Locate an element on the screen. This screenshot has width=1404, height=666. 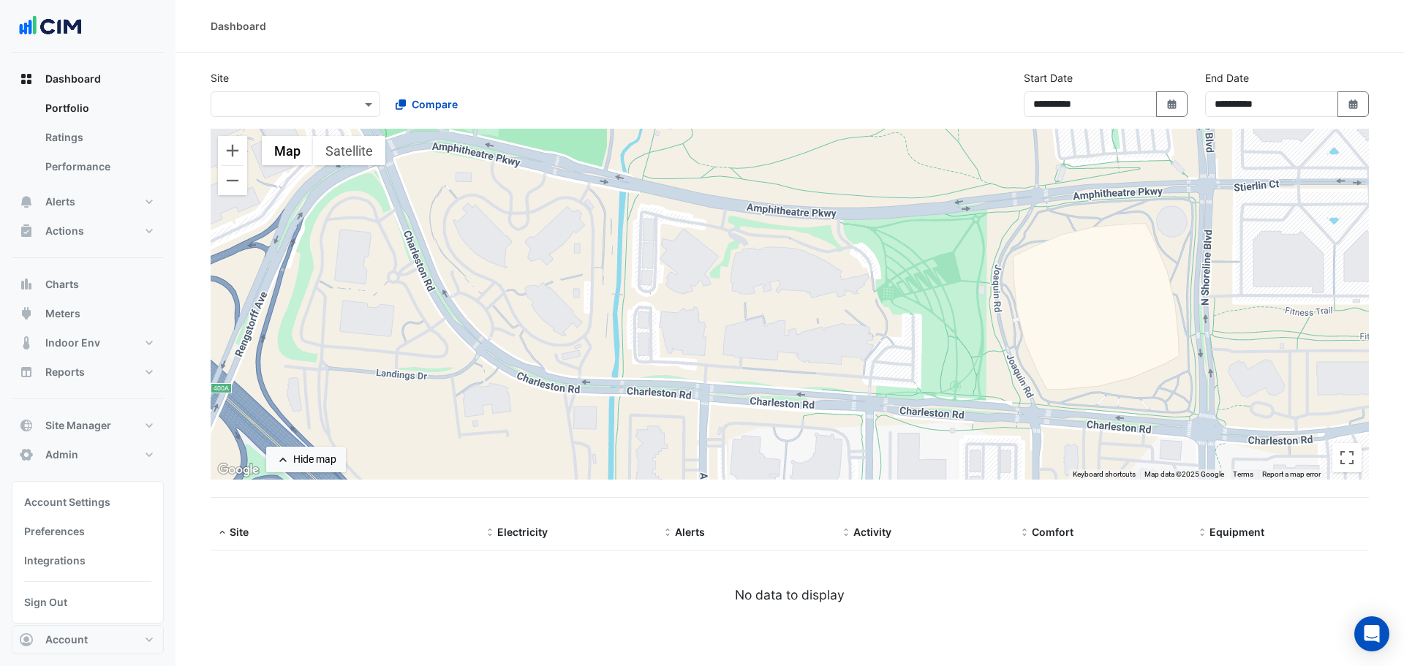
button: Reports is located at coordinates (88, 372).